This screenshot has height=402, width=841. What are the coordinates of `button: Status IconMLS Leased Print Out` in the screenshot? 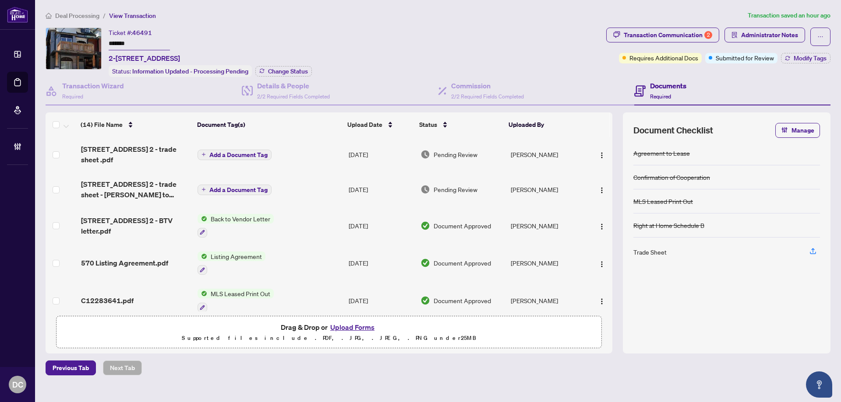 It's located at (236, 301).